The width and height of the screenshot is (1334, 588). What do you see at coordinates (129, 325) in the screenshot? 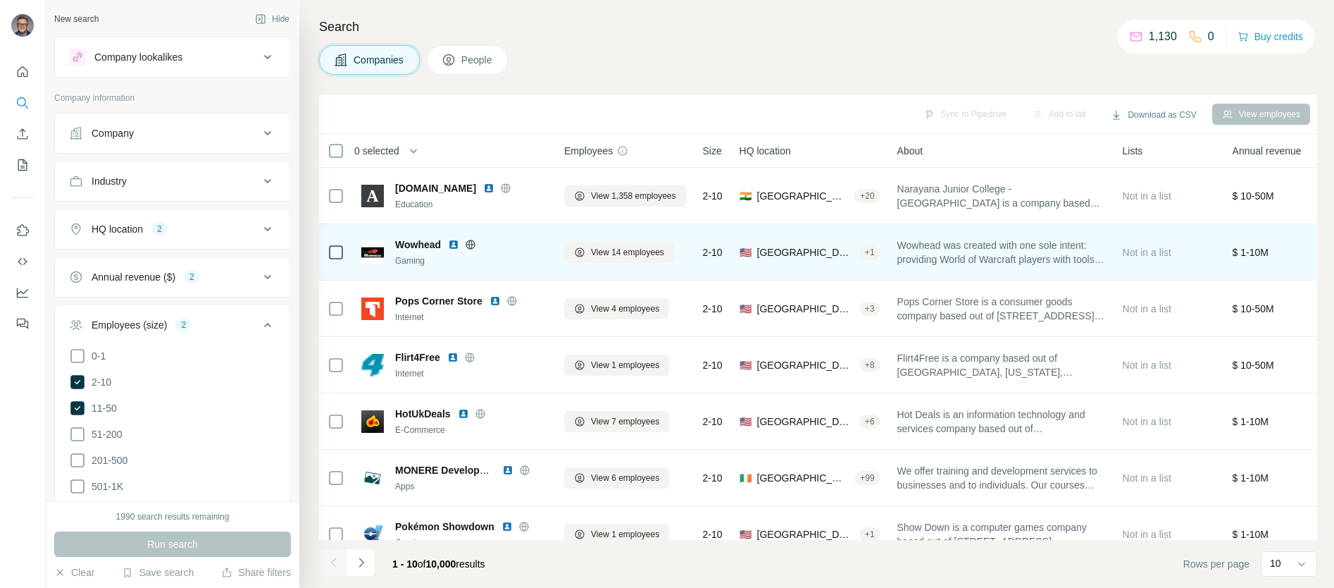
I see `div: Employees (size)` at bounding box center [129, 325].